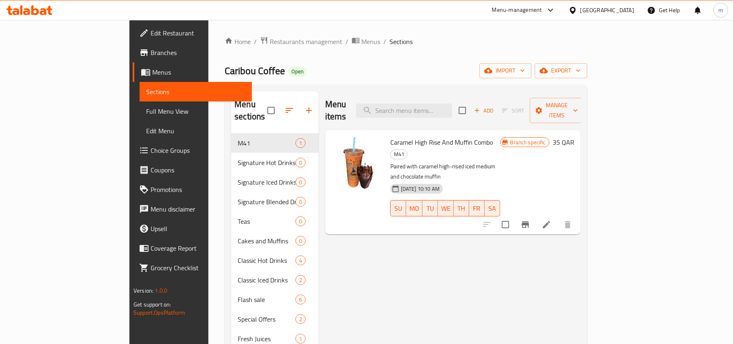 The width and height of the screenshot is (733, 344). What do you see at coordinates (198, 267) in the screenshot?
I see `span: Grocery Checklist` at bounding box center [198, 267].